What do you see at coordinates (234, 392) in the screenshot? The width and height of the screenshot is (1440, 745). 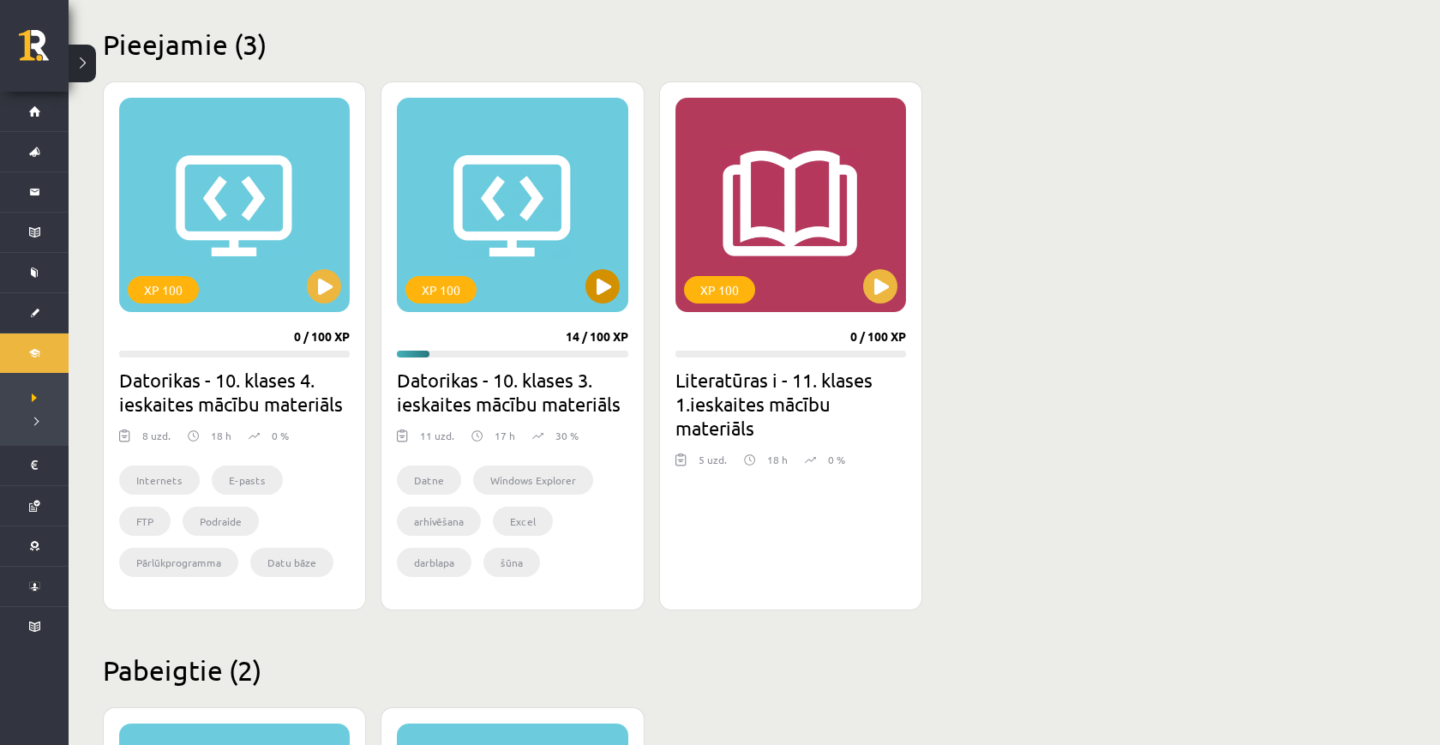 I see `h2: Datorikas - 10. klases 4. ieskaites mācību materiāls` at bounding box center [234, 392].